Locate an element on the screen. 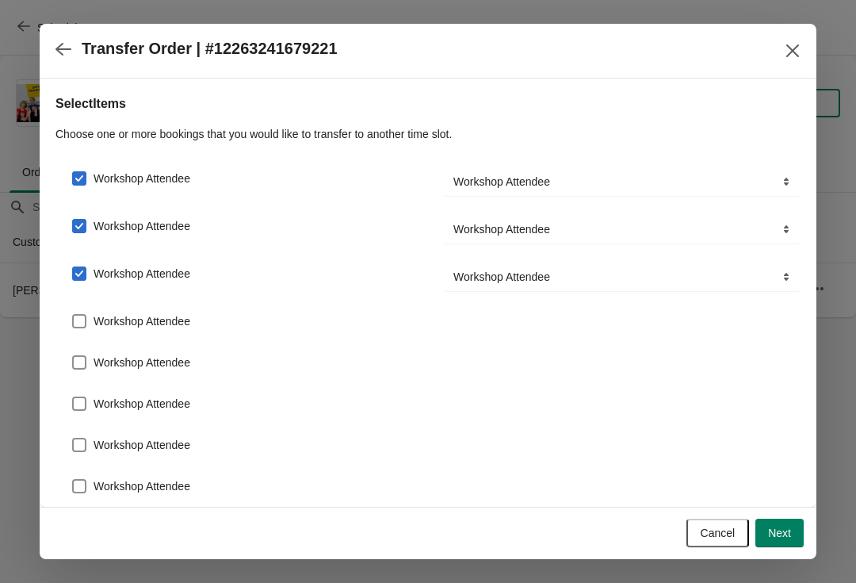 The height and width of the screenshot is (583, 856). p: Choose one or more bookings that you would like to transfer to another time slot. is located at coordinates (428, 134).